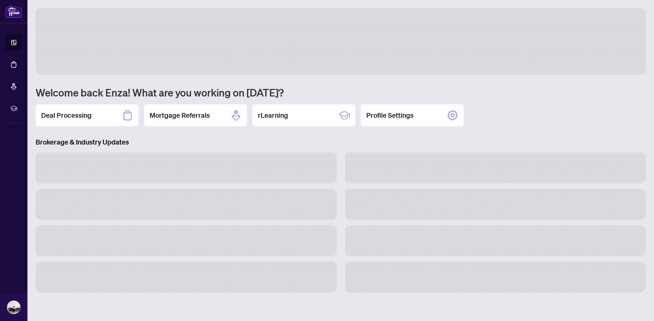  What do you see at coordinates (66, 115) in the screenshot?
I see `h2: Deal Processing` at bounding box center [66, 115].